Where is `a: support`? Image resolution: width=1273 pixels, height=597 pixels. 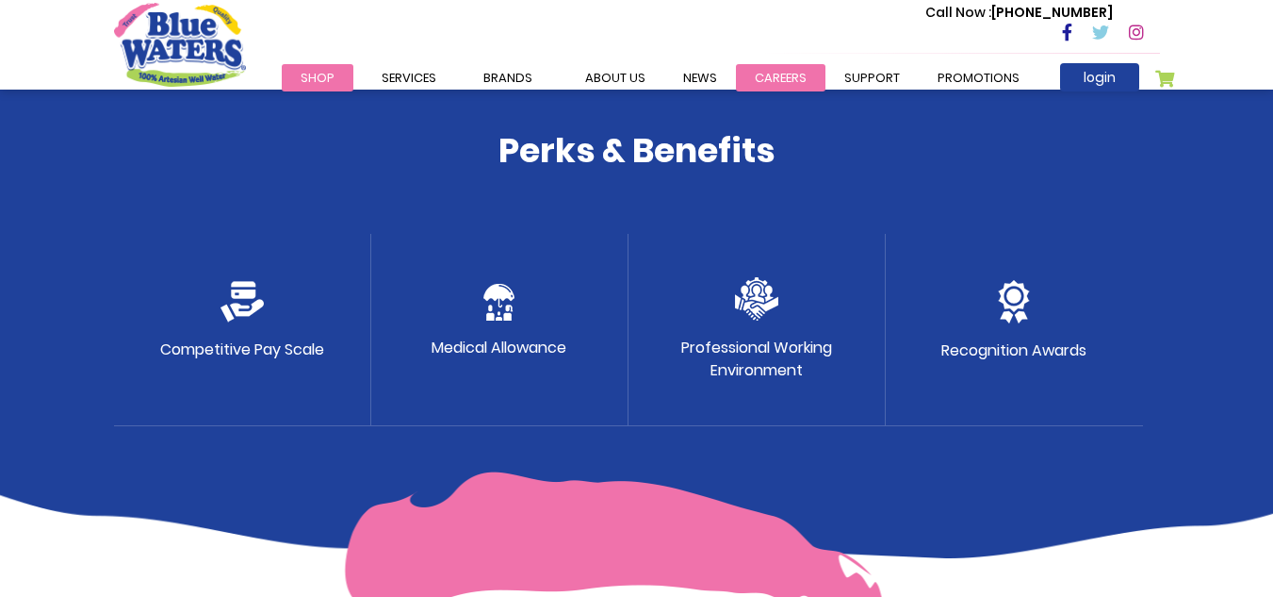
a: support is located at coordinates (872, 77).